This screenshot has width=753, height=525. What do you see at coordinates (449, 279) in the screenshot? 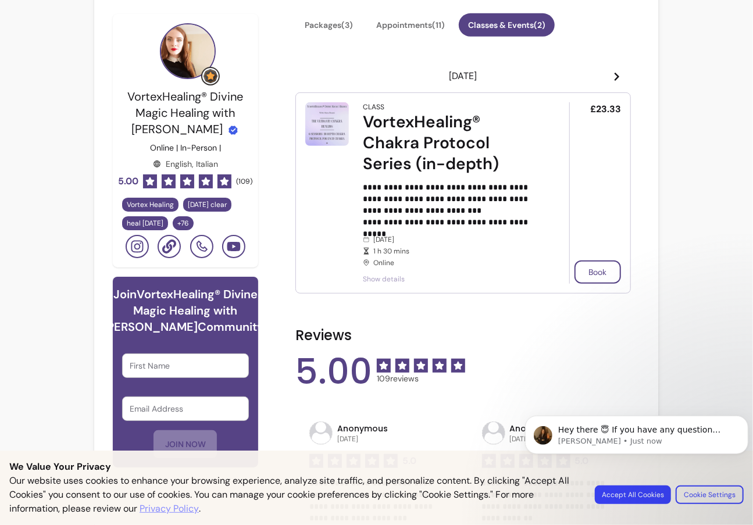
I see `span: Show details` at bounding box center [449, 279].